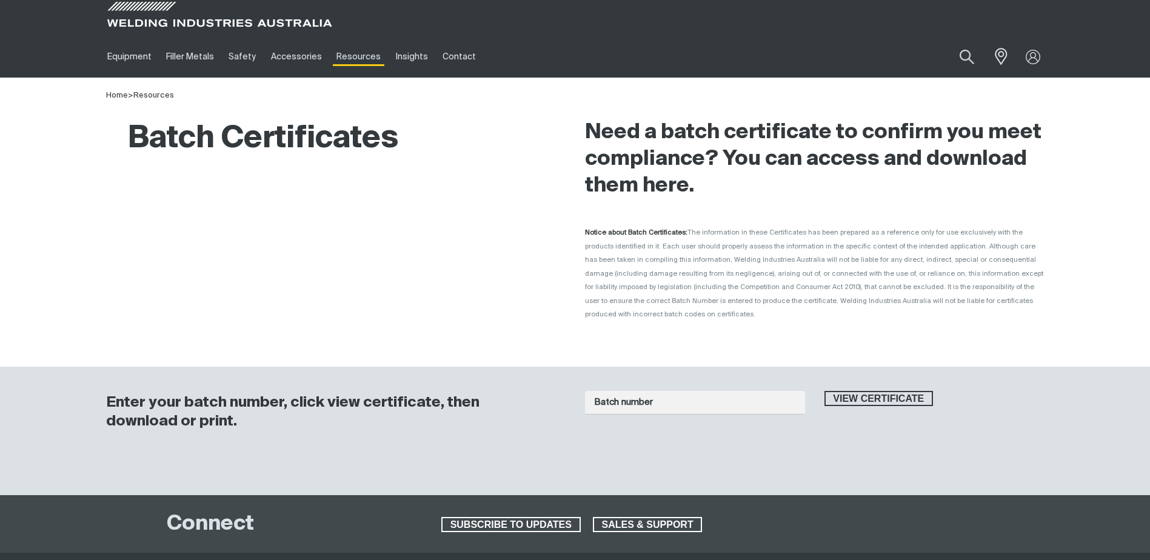 The height and width of the screenshot is (560, 1150). I want to click on h2: Connect, so click(210, 525).